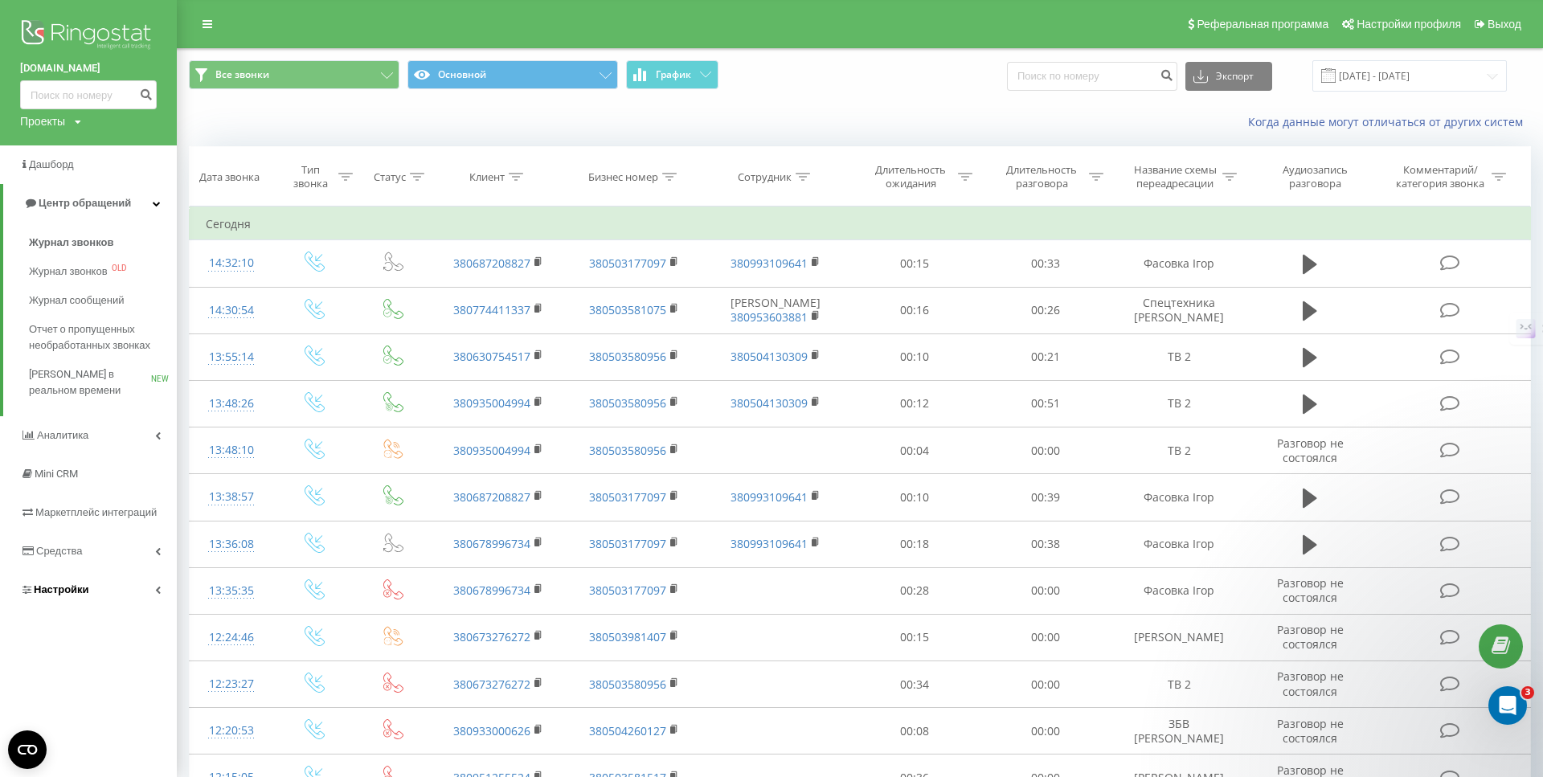 The width and height of the screenshot is (1543, 777). What do you see at coordinates (103, 243) in the screenshot?
I see `a: Журнал звонков` at bounding box center [103, 243].